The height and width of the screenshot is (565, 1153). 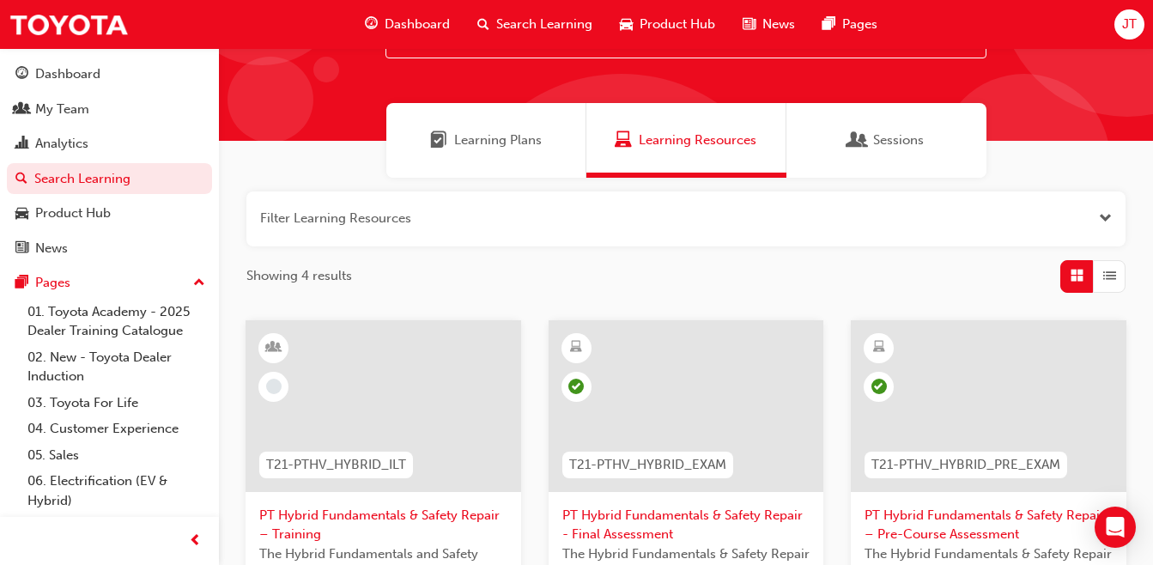 What do you see at coordinates (52, 282) in the screenshot?
I see `div: Pages` at bounding box center [52, 282].